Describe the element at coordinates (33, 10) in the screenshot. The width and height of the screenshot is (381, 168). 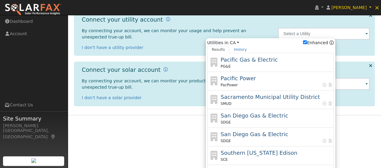
I see `img: SolarFax` at that location.